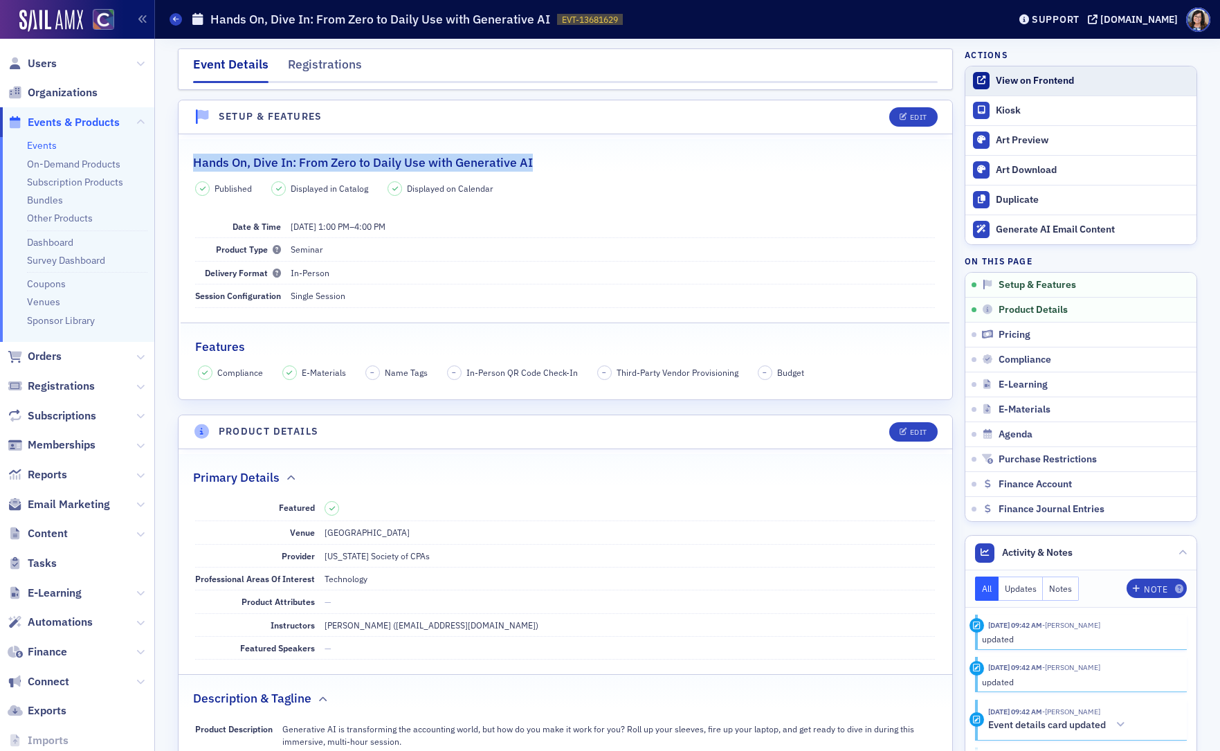  What do you see at coordinates (64, 122) in the screenshot?
I see `a: Events & Products` at bounding box center [64, 122].